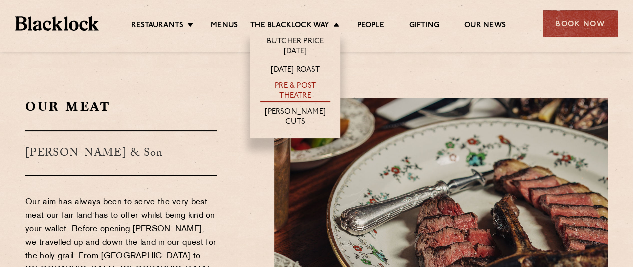 This screenshot has width=633, height=267. What do you see at coordinates (295, 92) in the screenshot?
I see `a: Pre & Post Theatre` at bounding box center [295, 92].